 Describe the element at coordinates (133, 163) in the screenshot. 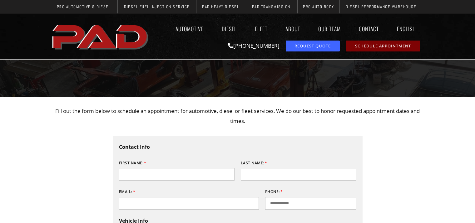

I see `label: First Name:` at that location.